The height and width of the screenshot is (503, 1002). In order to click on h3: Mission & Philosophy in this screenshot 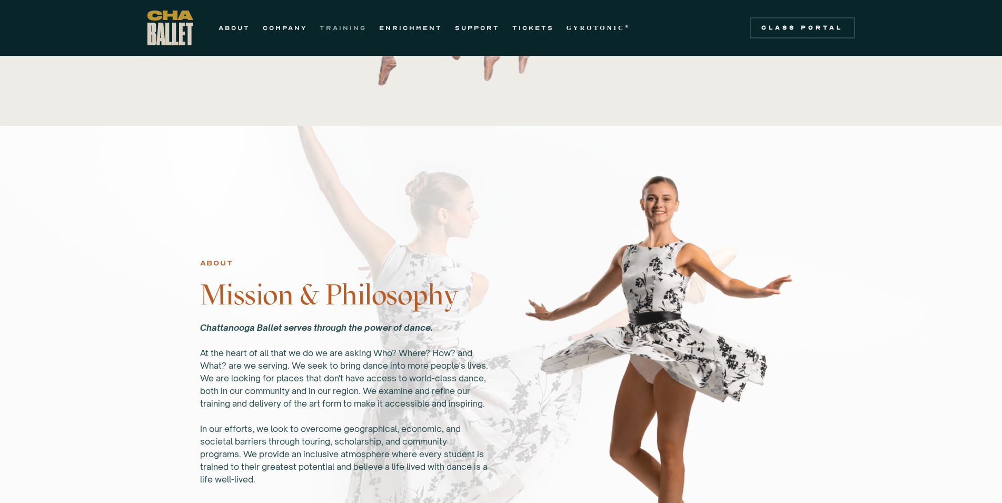, I will do `click(344, 295)`.